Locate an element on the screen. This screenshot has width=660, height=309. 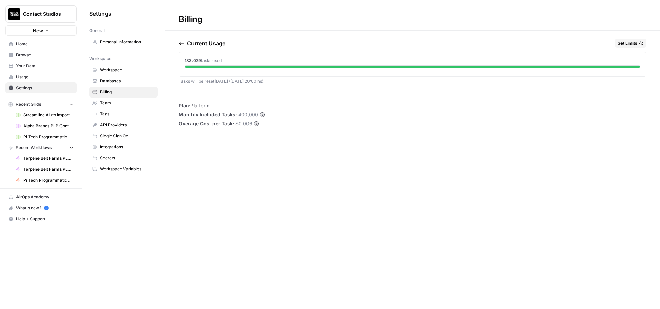
a: Settings is located at coordinates (41, 88).